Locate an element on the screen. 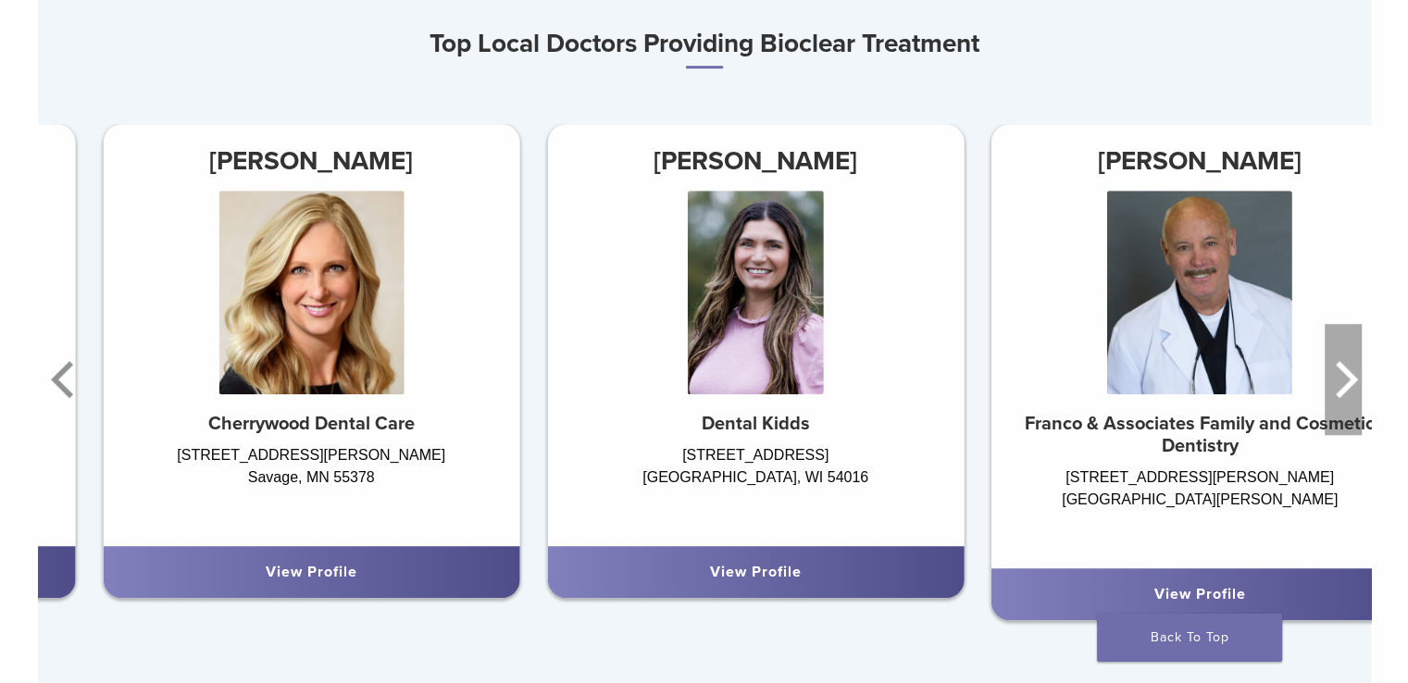 The height and width of the screenshot is (683, 1408). strong: Franco & Associates Family and Cosmetic Dentistry is located at coordinates (1200, 435).